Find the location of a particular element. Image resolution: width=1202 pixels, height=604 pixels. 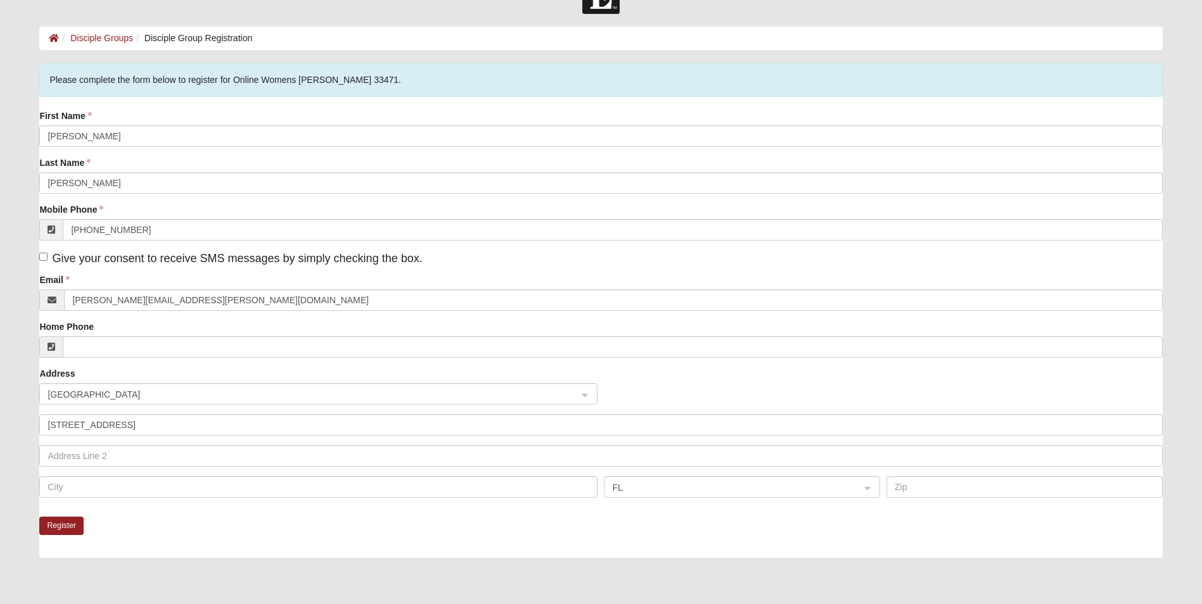

label: Address is located at coordinates (57, 374).